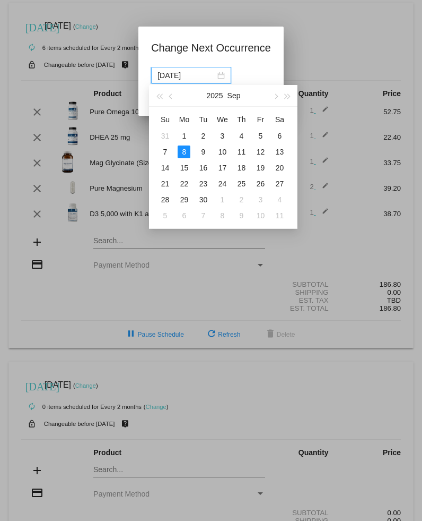  Describe the element at coordinates (184, 184) in the screenshot. I see `div: 22` at that location.